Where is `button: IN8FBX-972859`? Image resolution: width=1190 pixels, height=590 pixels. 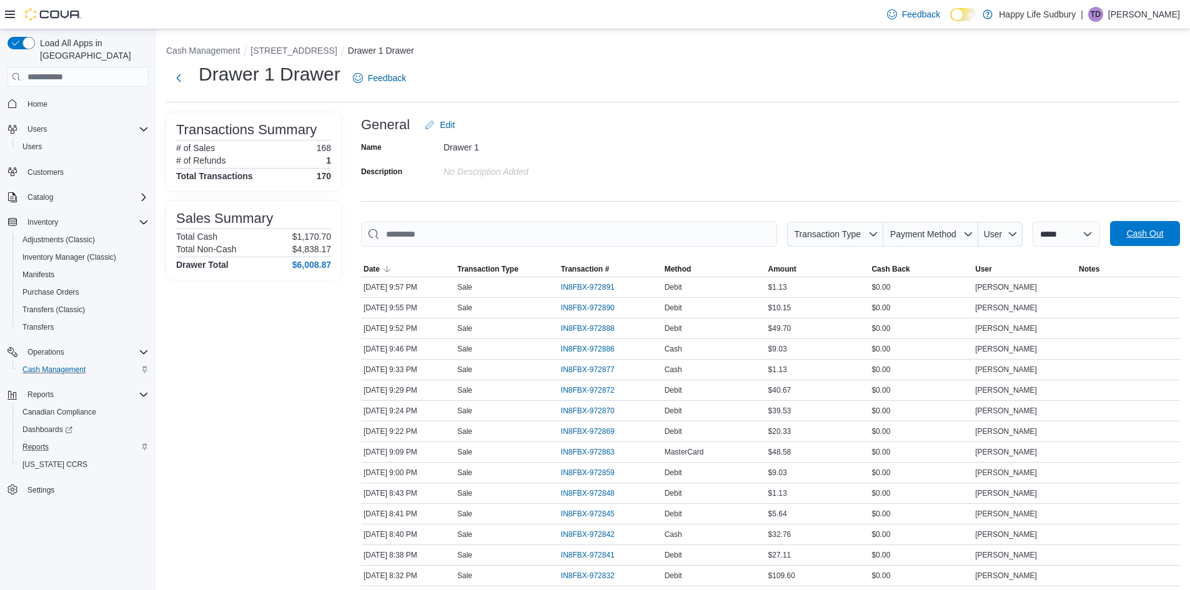 button: IN8FBX-972859 is located at coordinates (594, 473).